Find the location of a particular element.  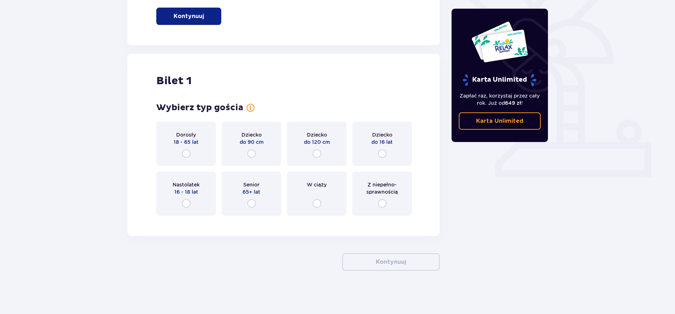

span: Nastolatek is located at coordinates (186, 184).